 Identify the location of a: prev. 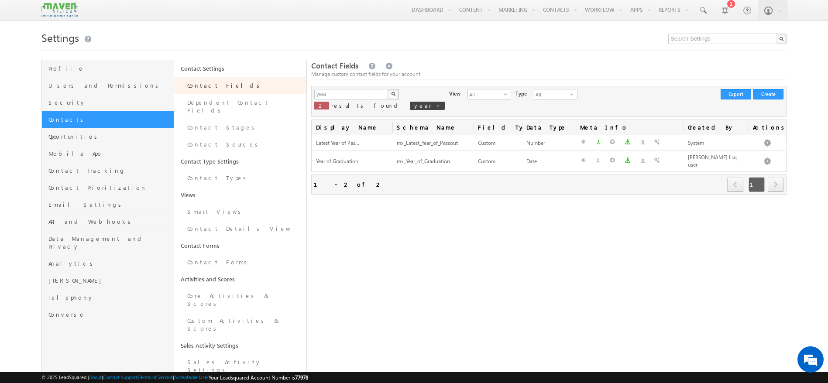
(735, 185).